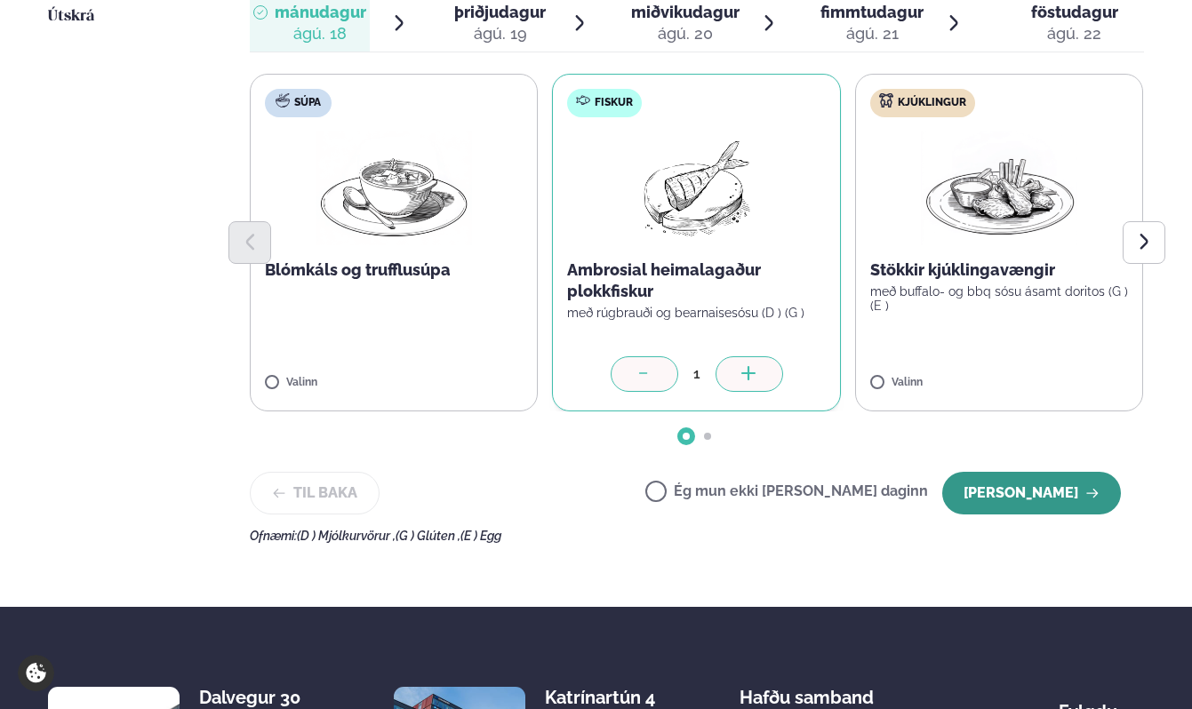 This screenshot has height=709, width=1192. I want to click on span: Go to slide 1, so click(686, 436).